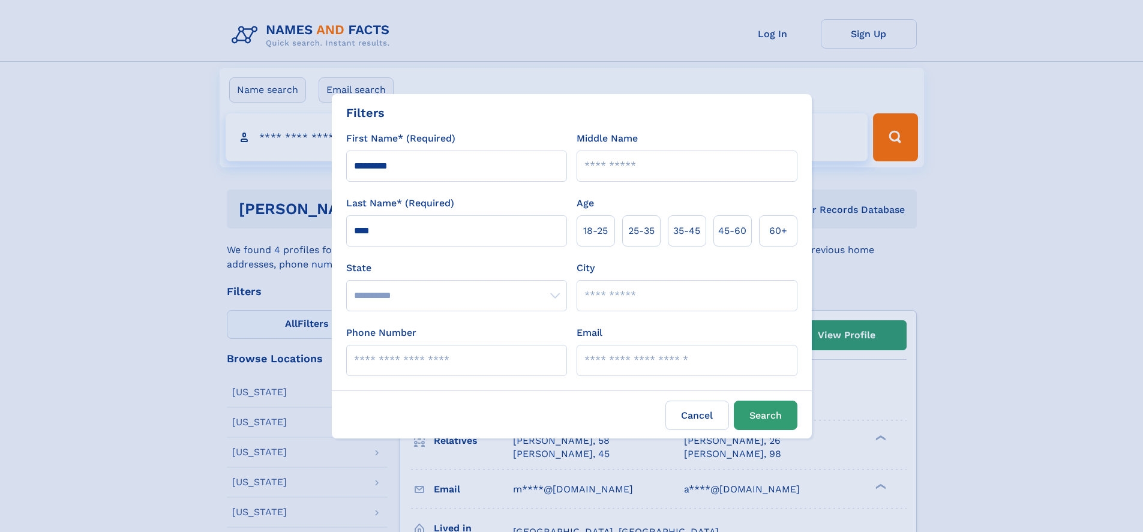 The image size is (1143, 532). What do you see at coordinates (686, 231) in the screenshot?
I see `span: 35‑45` at bounding box center [686, 231].